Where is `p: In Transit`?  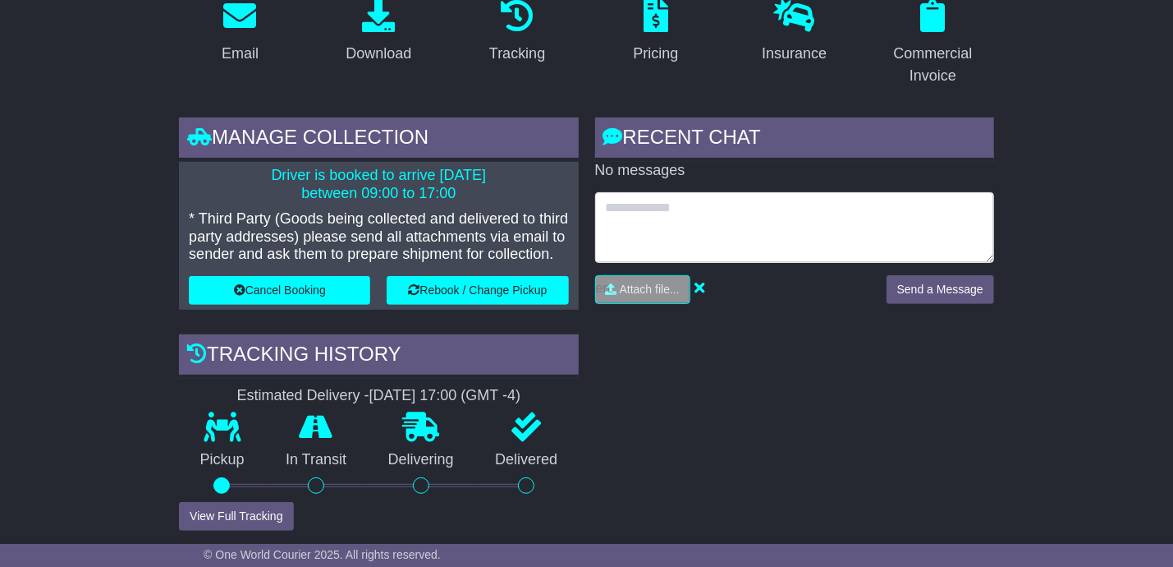
p: In Transit is located at coordinates (316, 460).